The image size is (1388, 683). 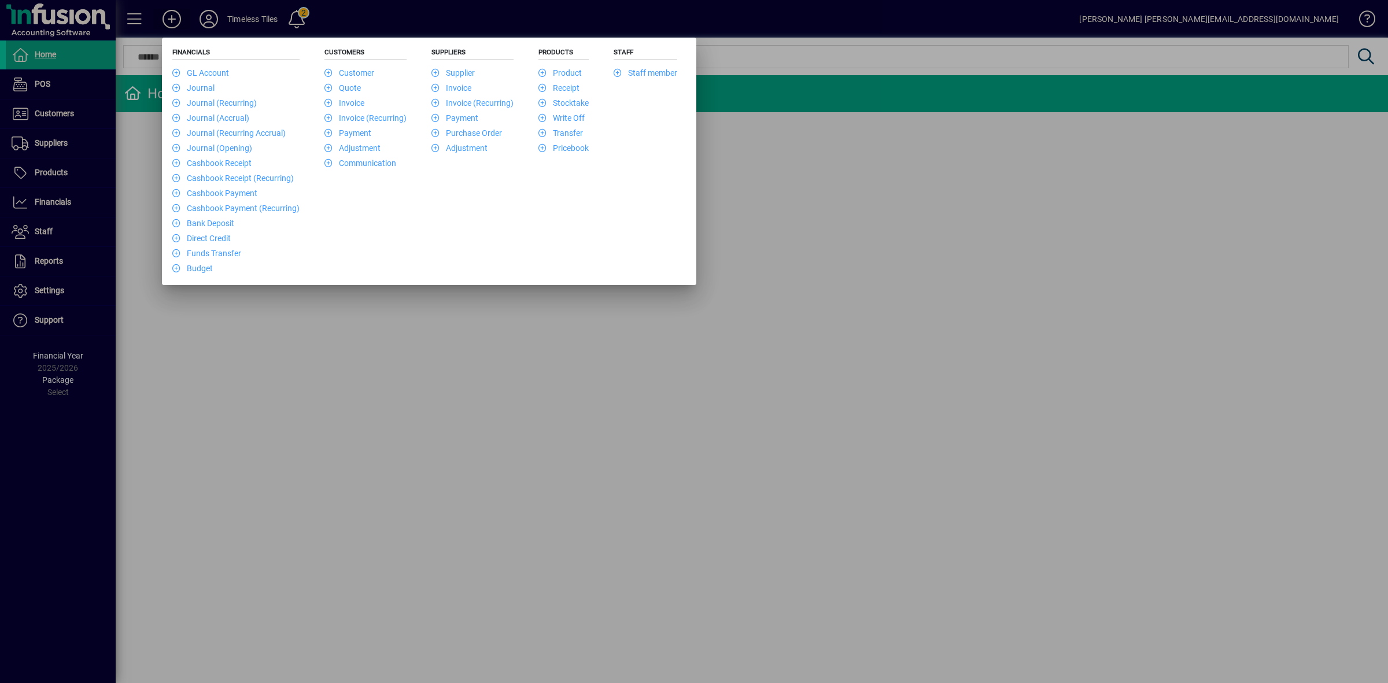 What do you see at coordinates (233, 178) in the screenshot?
I see `a: Cashbook Receipt (Recurring)` at bounding box center [233, 178].